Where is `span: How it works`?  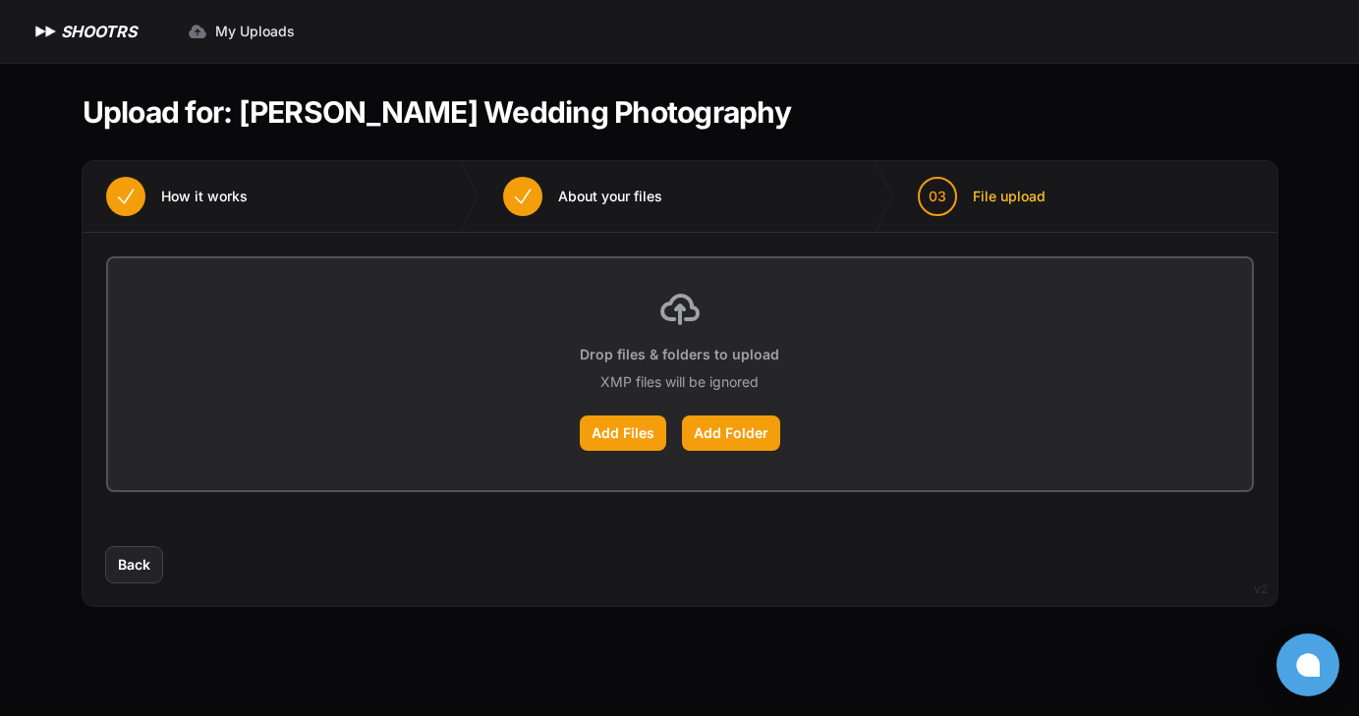
span: How it works is located at coordinates (204, 196).